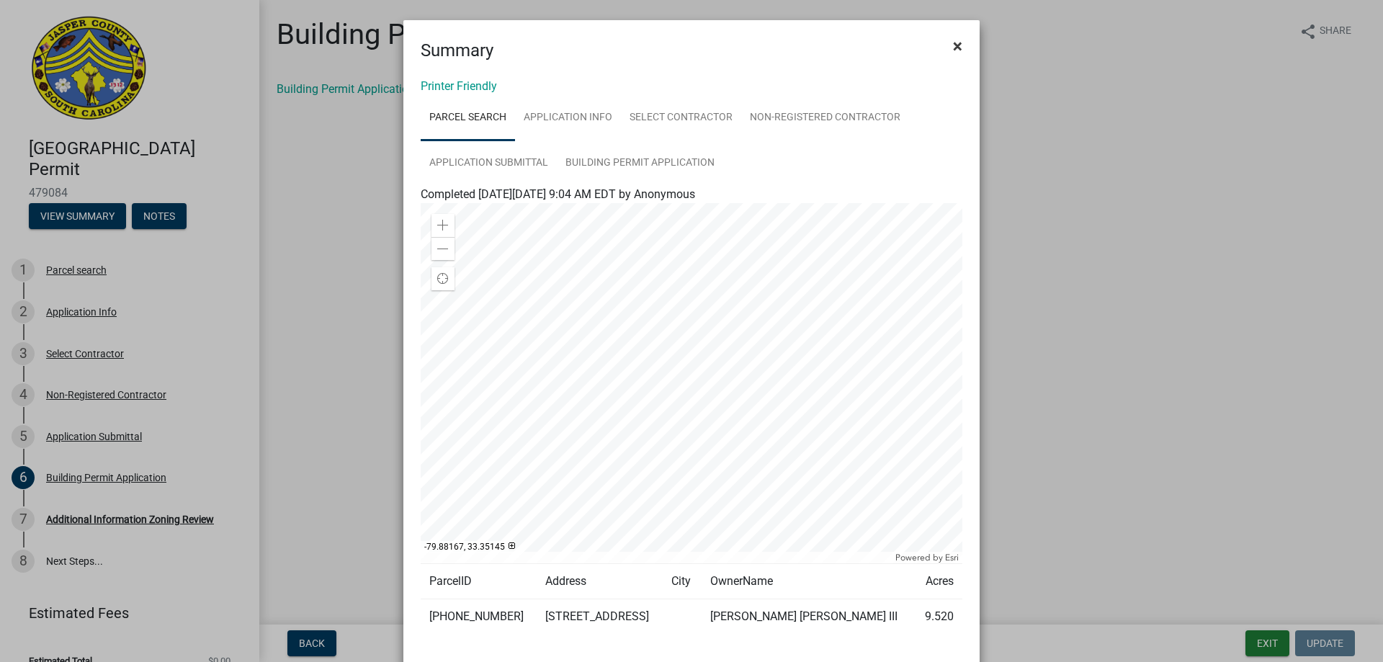 This screenshot has width=1383, height=662. Describe the element at coordinates (681, 118) in the screenshot. I see `a: Select Contractor` at that location.